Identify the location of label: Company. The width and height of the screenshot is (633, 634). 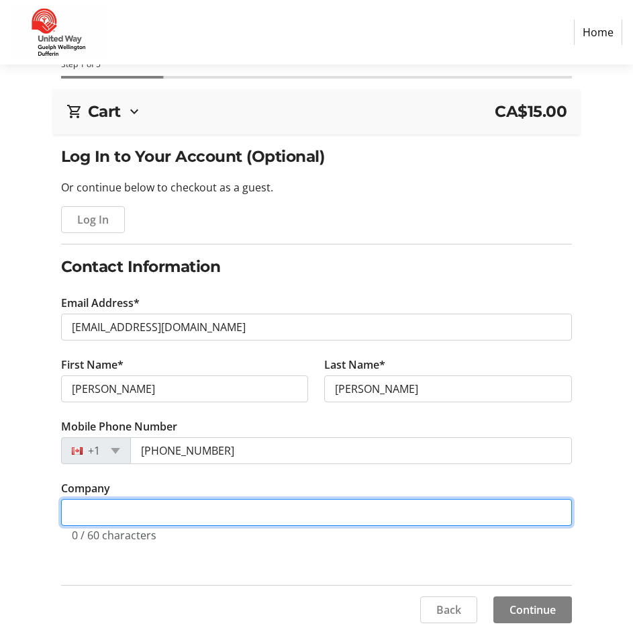
(85, 488).